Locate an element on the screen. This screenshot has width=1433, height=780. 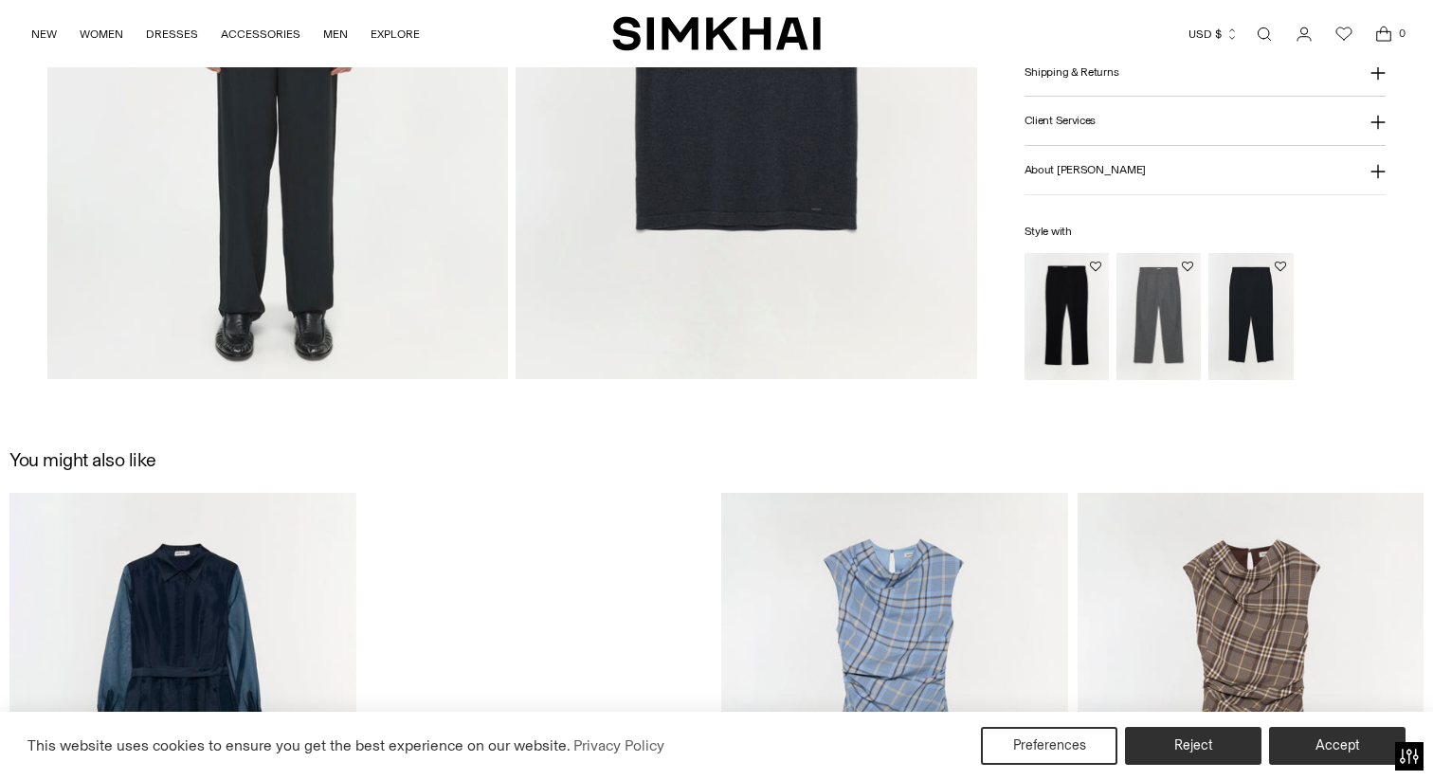
img: Kip Soft Pull On Trousers is located at coordinates (1250, 316).